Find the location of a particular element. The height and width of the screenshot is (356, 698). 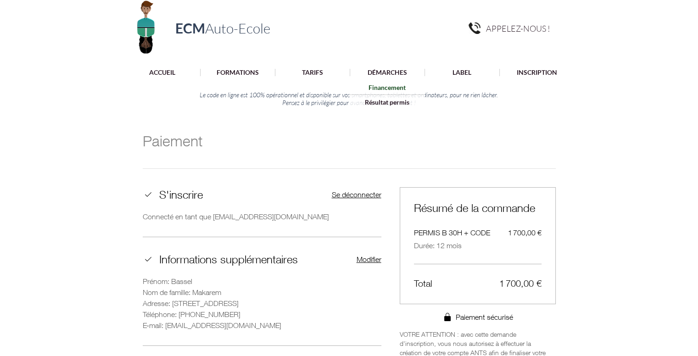

p: DÉMARCHES is located at coordinates (387, 73).